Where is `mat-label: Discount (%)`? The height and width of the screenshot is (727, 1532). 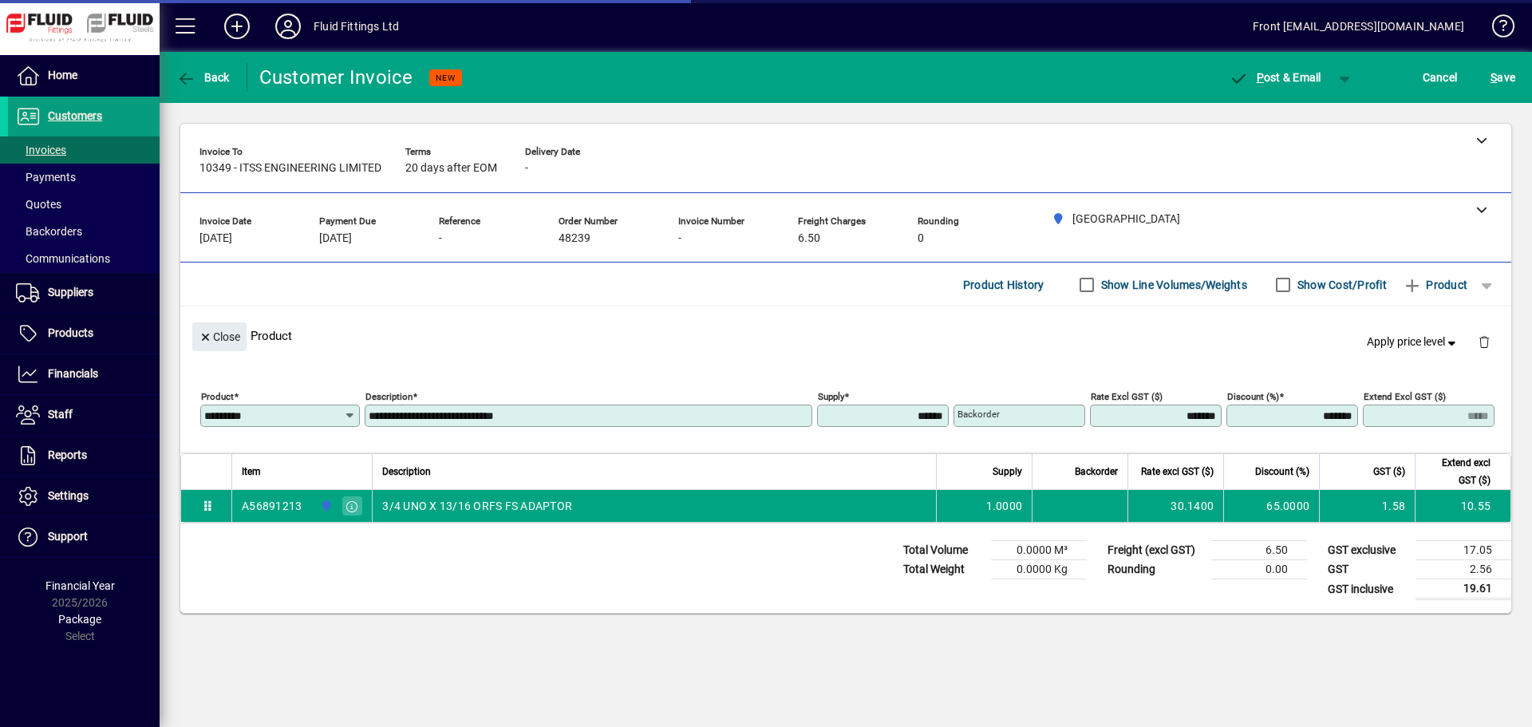
mat-label: Discount (%) is located at coordinates (1252, 396).